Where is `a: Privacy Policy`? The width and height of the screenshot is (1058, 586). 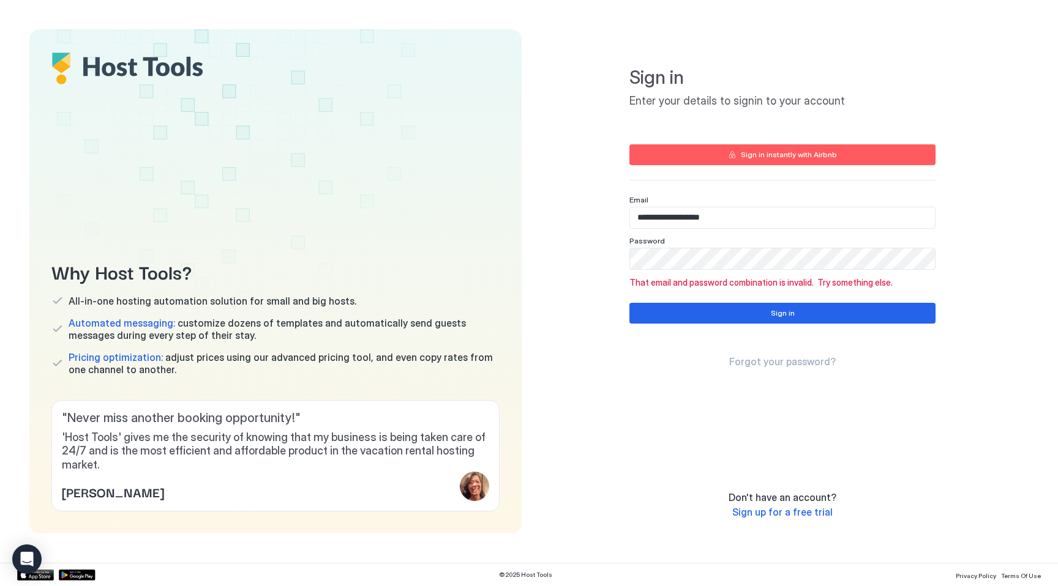 a: Privacy Policy is located at coordinates (976, 575).